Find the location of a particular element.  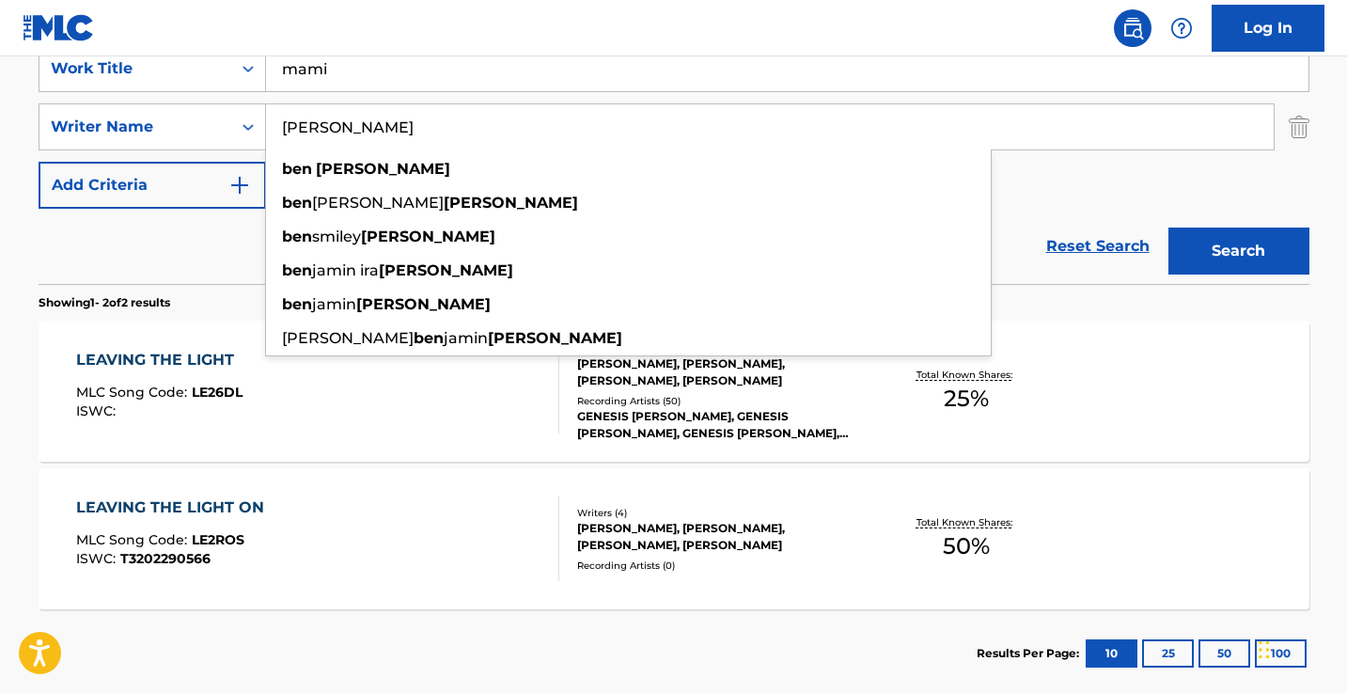

span: T3202290566 is located at coordinates (165, 558).